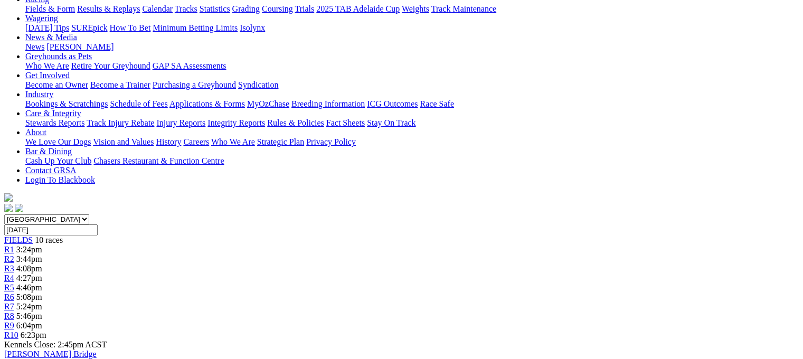  I want to click on a: R2, so click(9, 259).